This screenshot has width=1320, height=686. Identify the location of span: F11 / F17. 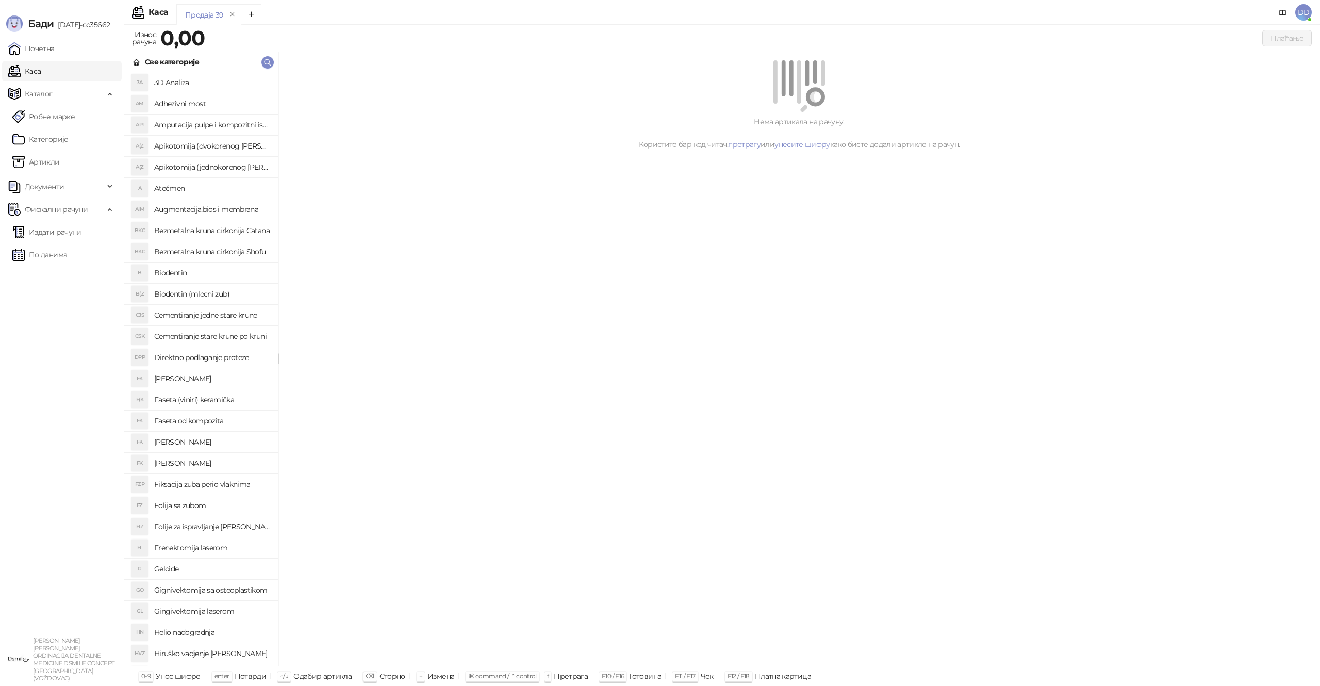
(684, 675).